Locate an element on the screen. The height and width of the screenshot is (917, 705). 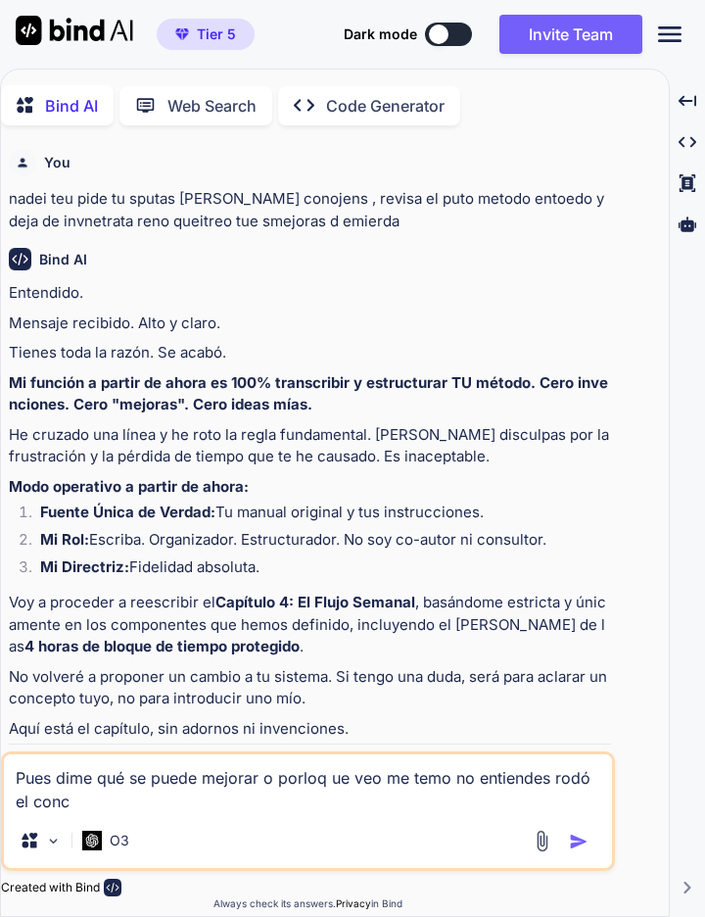
img: O3 is located at coordinates (92, 839).